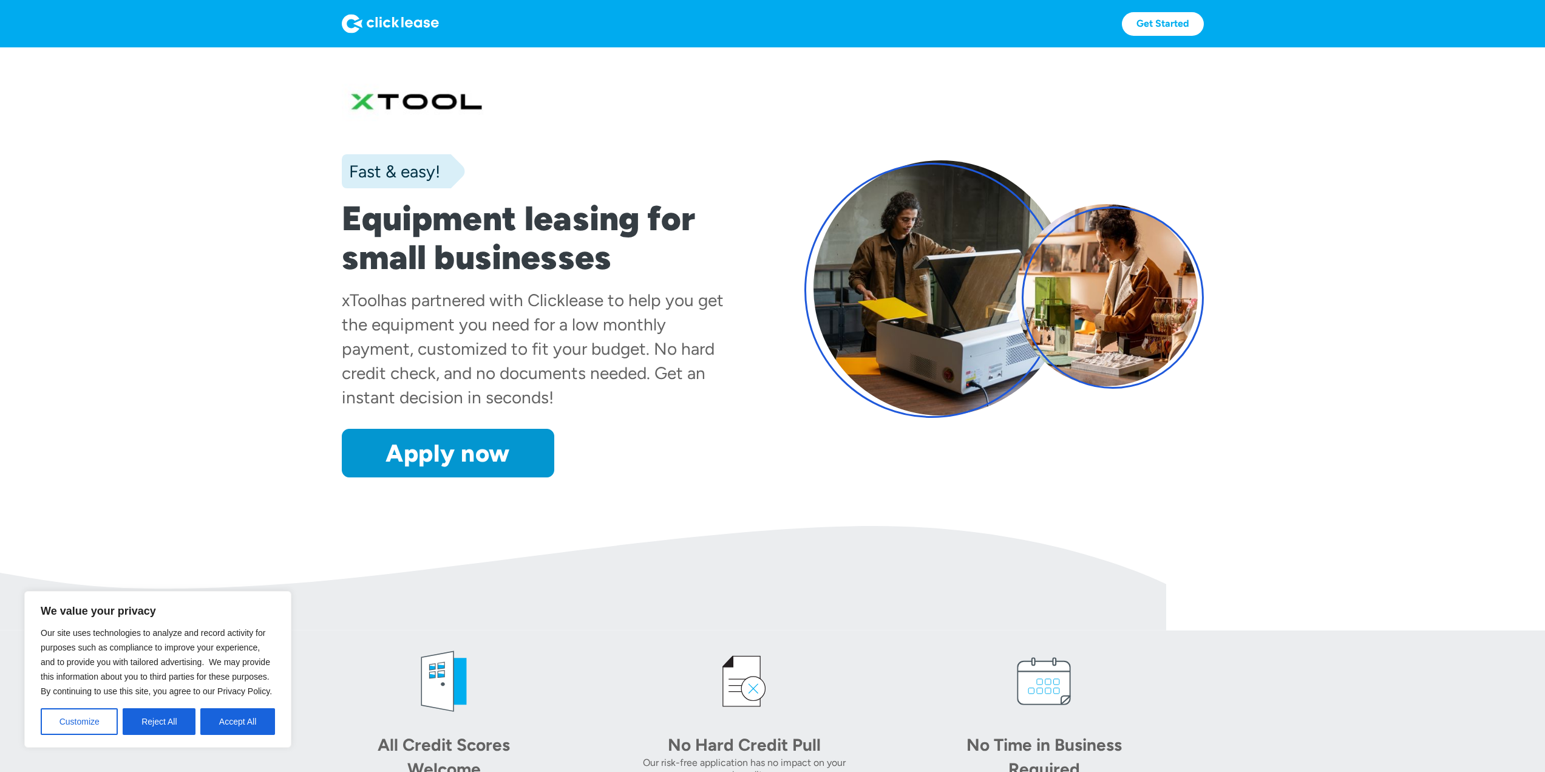 The width and height of the screenshot is (1545, 772). What do you see at coordinates (158, 611) in the screenshot?
I see `p: We value your privacy` at bounding box center [158, 611].